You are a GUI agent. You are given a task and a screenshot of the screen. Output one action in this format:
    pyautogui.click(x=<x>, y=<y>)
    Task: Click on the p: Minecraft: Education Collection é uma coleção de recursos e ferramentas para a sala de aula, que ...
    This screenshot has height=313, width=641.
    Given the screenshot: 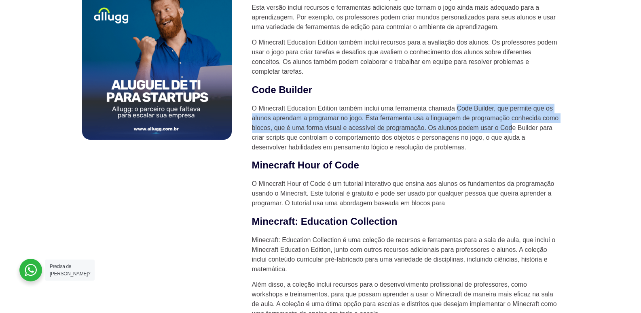 What is the action you would take?
    pyautogui.click(x=406, y=254)
    